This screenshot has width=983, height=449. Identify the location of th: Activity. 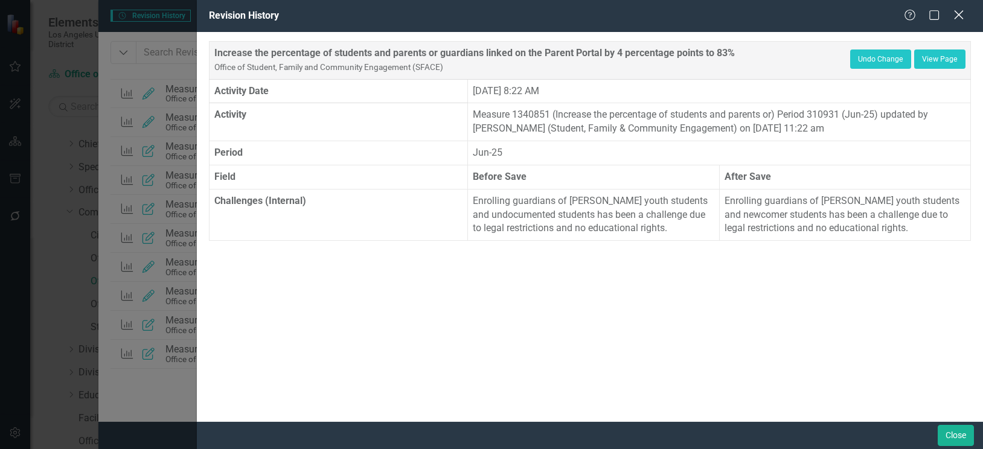
(338, 122).